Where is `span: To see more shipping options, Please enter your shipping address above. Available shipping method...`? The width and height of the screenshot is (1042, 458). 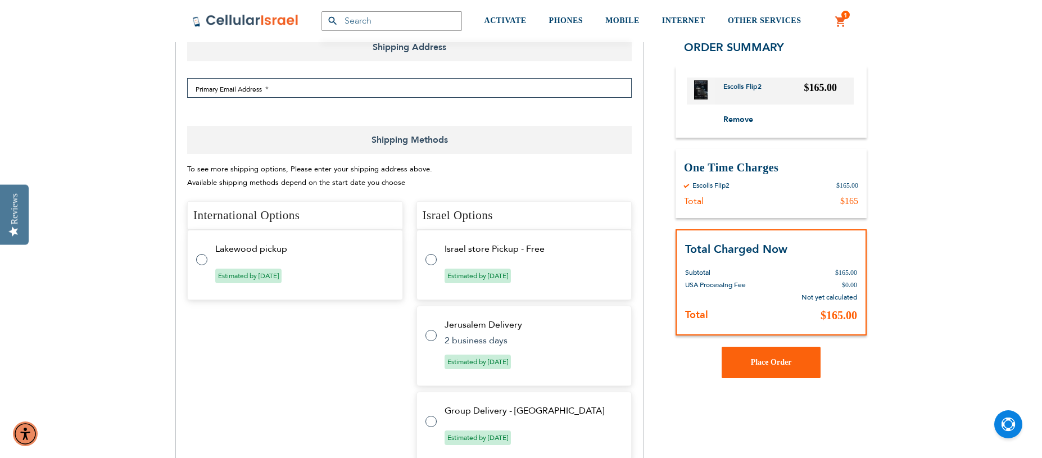
span: To see more shipping options, Please enter your shipping address above. Available shipping method... is located at coordinates (310, 176).